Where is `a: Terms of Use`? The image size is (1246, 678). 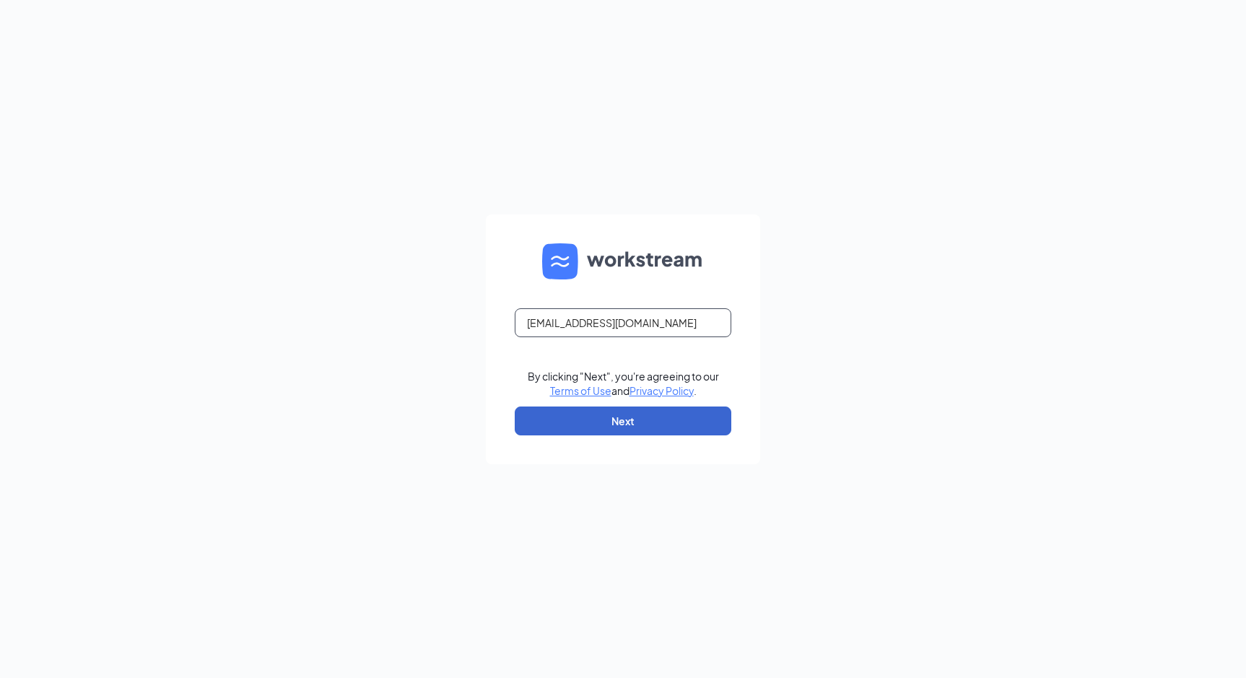 a: Terms of Use is located at coordinates (580, 391).